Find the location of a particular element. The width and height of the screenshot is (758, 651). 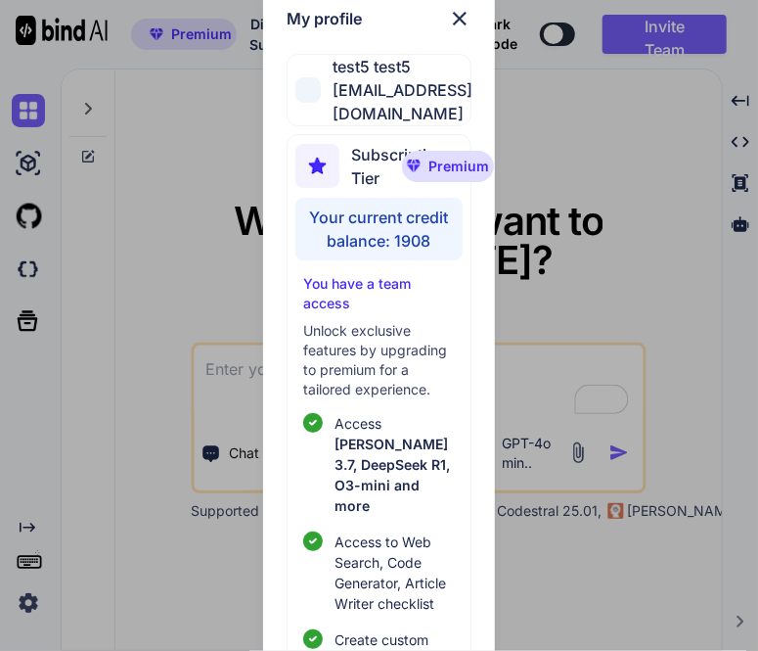

p: You have a team access is located at coordinates (379, 294).